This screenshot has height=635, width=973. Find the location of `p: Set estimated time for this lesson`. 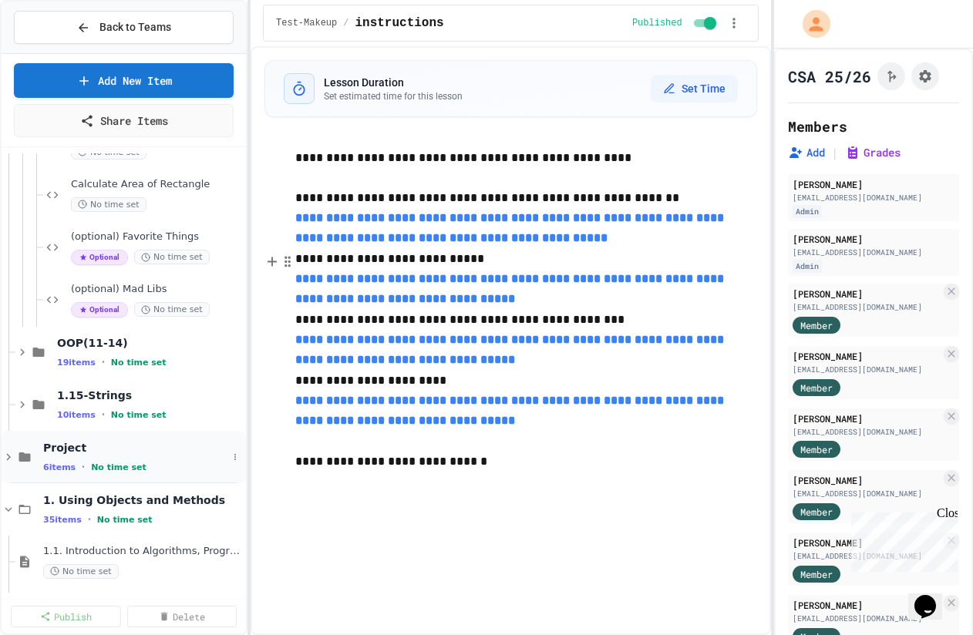

p: Set estimated time for this lesson is located at coordinates (393, 96).